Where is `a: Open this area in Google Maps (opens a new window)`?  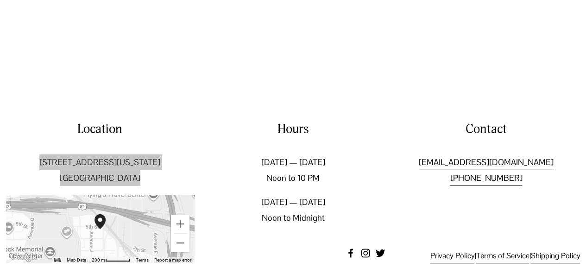 a: Open this area in Google Maps (opens a new window) is located at coordinates (24, 257).